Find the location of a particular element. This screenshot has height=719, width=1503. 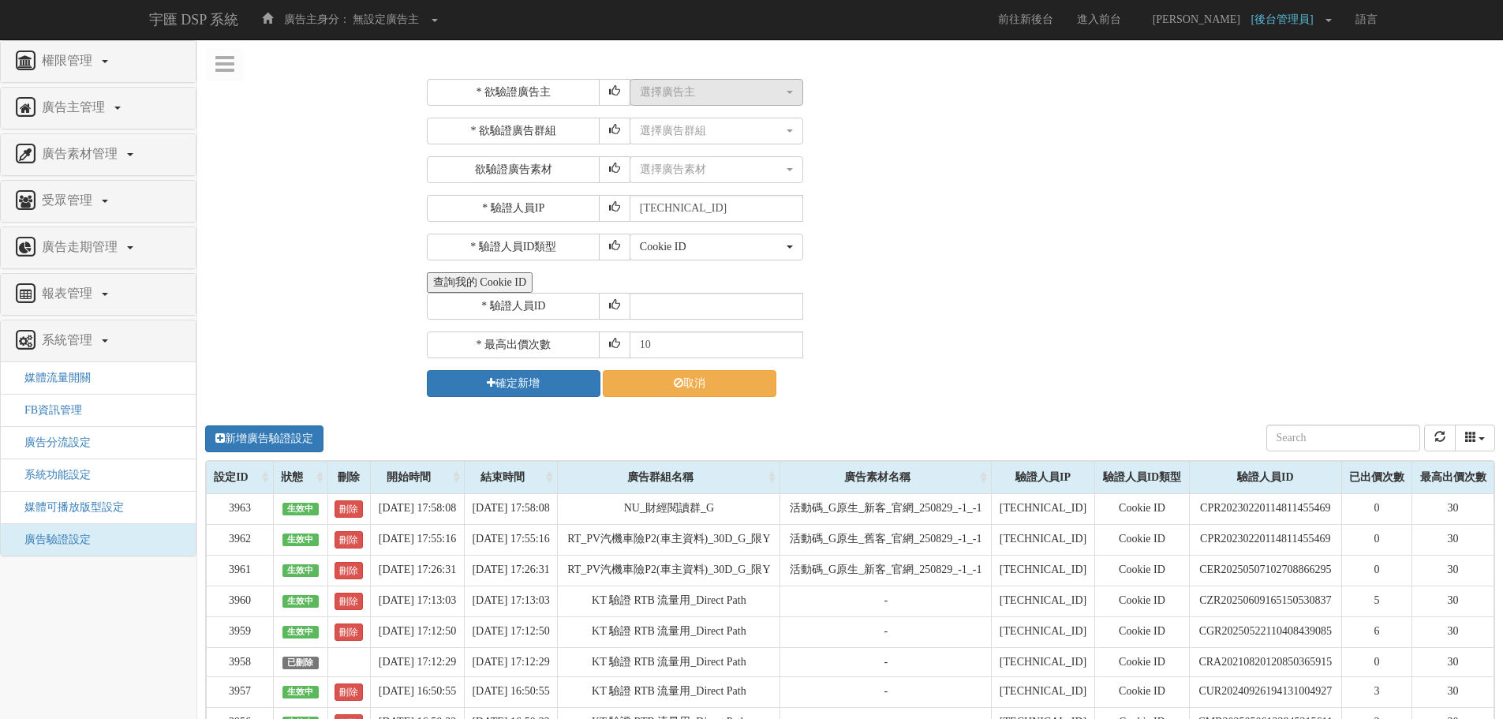

a: 廣告走期管理 is located at coordinates (98, 248).